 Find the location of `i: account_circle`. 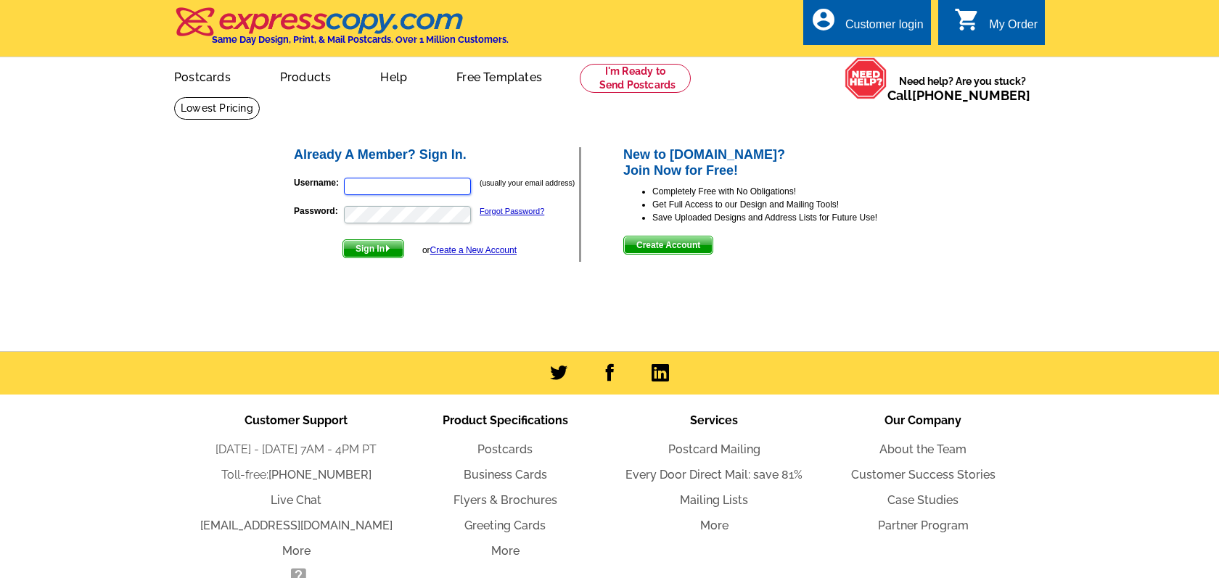

i: account_circle is located at coordinates (824, 20).